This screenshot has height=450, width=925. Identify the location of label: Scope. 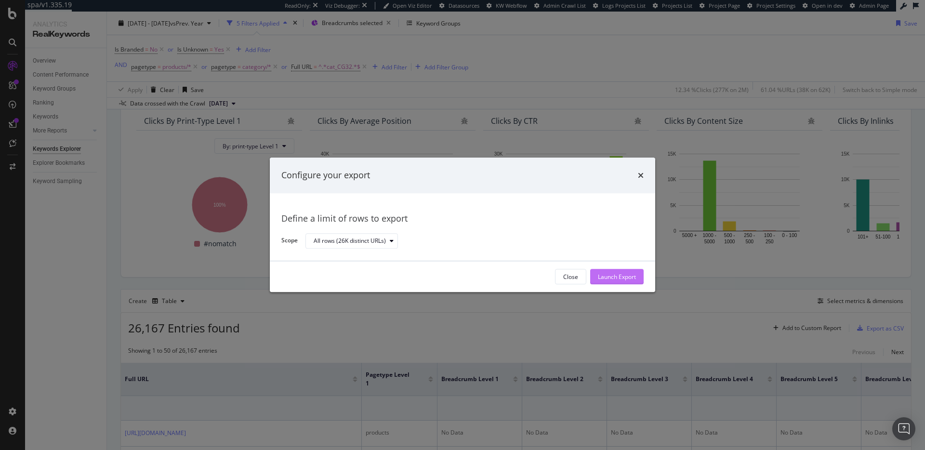
(289, 242).